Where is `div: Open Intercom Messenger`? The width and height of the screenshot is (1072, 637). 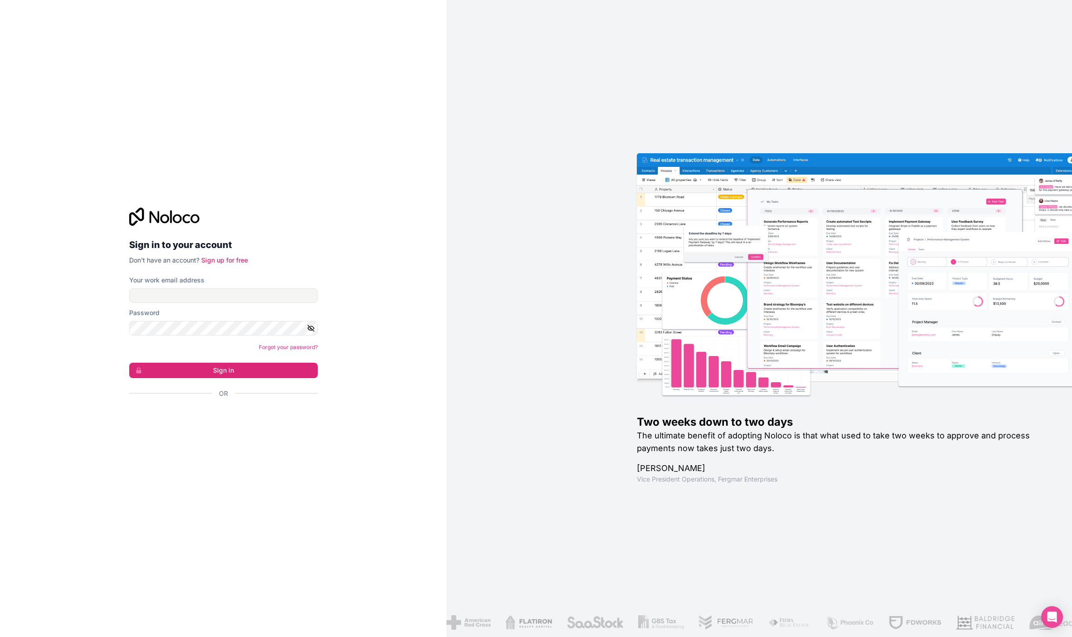
div: Open Intercom Messenger is located at coordinates (1053, 617).